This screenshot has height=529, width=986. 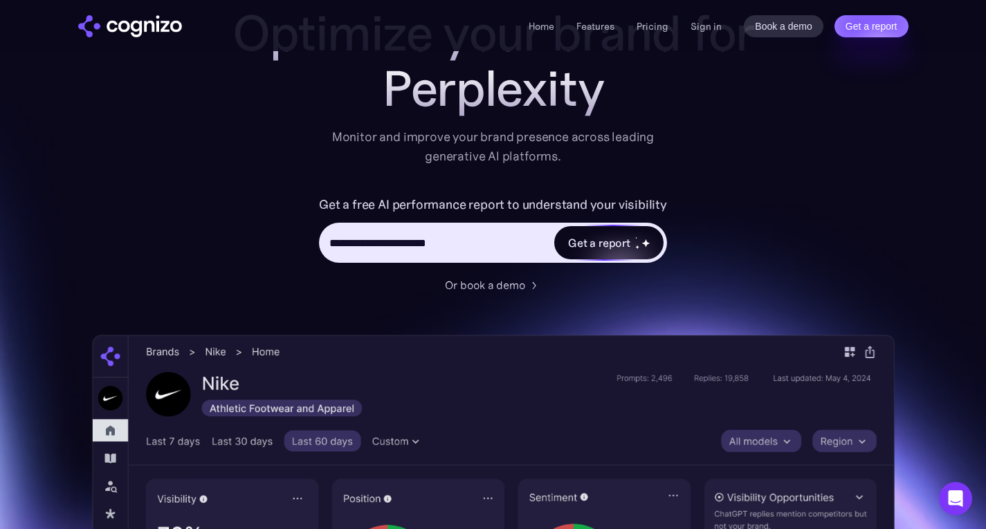 I want to click on a: Book a demo, so click(x=783, y=26).